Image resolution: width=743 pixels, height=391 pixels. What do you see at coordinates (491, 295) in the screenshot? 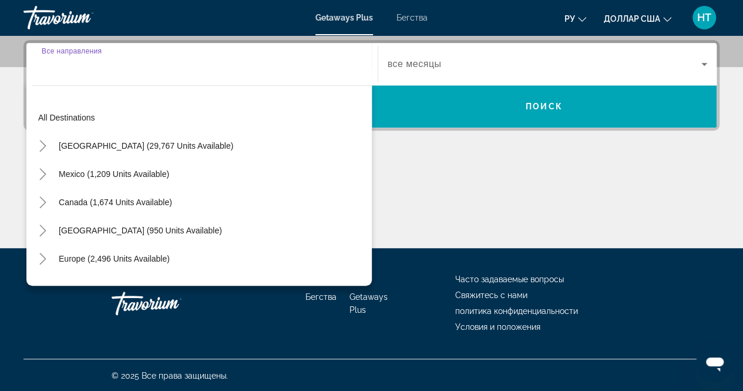
I see `a: Свяжитесь с нами` at bounding box center [491, 295].